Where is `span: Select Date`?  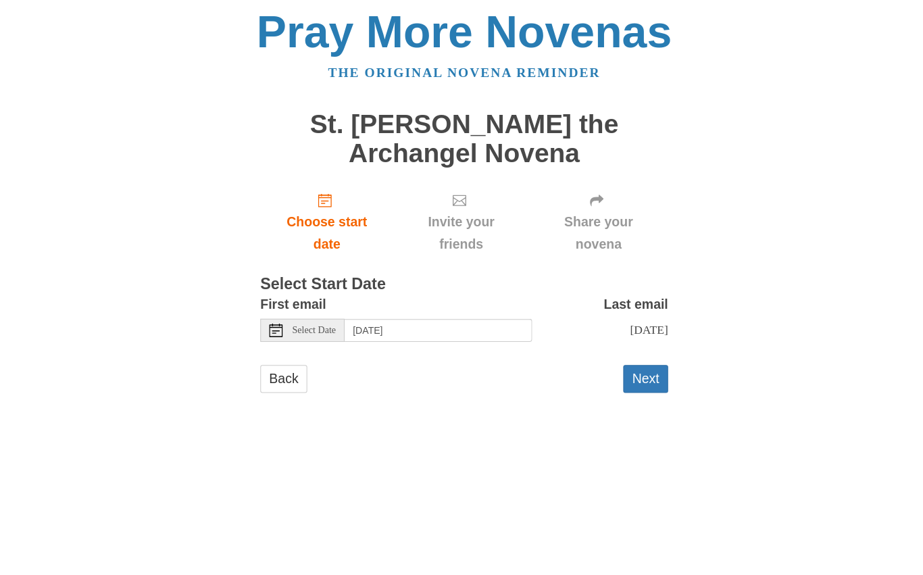
span: Select Date is located at coordinates (312, 331).